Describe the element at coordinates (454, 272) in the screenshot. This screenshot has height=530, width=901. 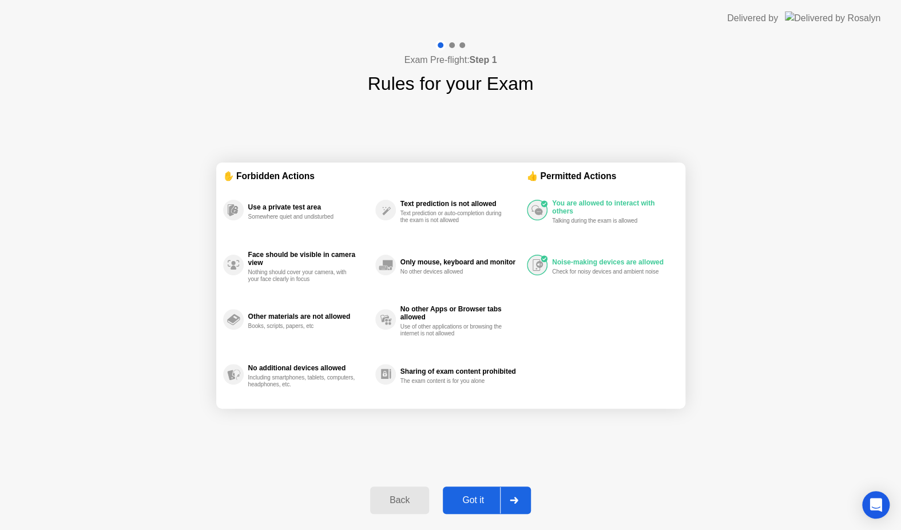
I see `div: No other devices allowed` at that location.